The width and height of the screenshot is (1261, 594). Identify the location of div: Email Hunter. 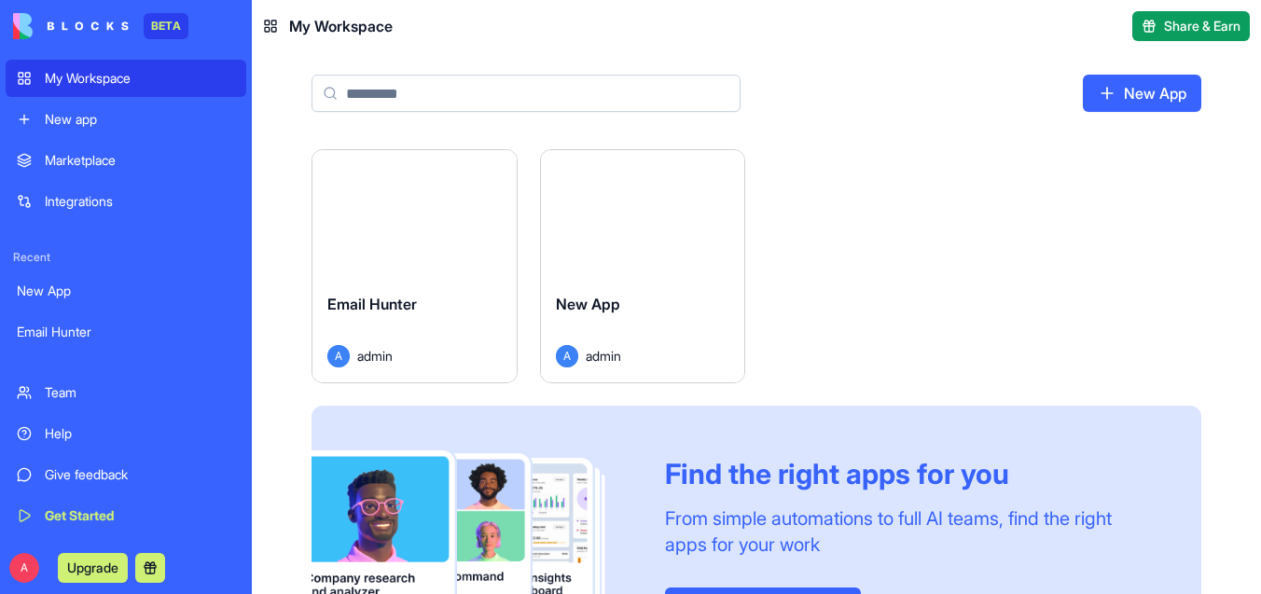
(126, 332).